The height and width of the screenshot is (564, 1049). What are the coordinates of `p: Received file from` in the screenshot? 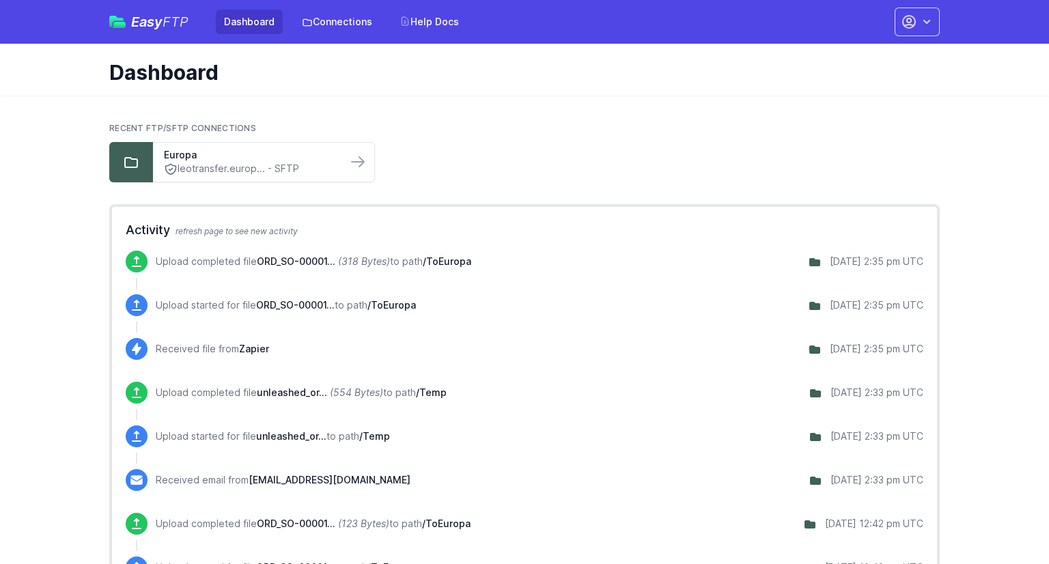 It's located at (212, 349).